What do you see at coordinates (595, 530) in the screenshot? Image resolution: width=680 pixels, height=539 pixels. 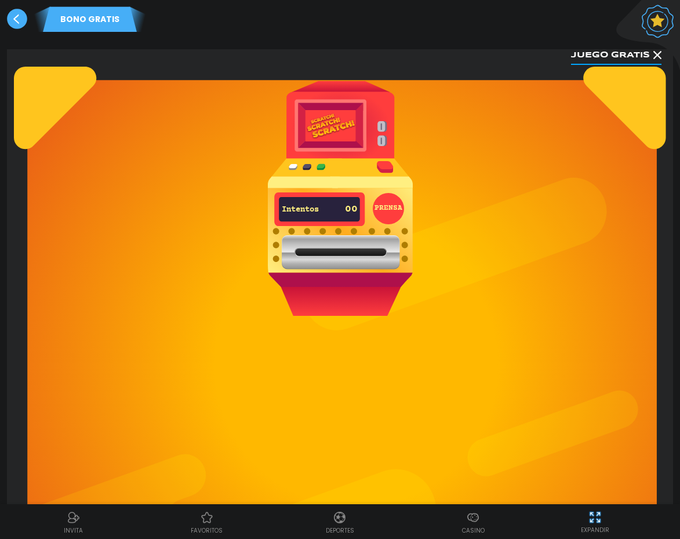 I see `p: EXPANDIR` at bounding box center [595, 530].